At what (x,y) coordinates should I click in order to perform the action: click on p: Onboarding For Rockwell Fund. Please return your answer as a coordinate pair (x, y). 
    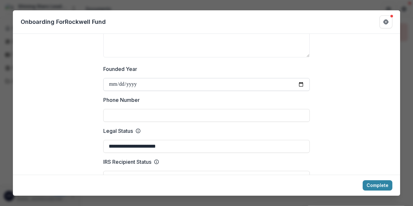
    Looking at the image, I should click on (63, 22).